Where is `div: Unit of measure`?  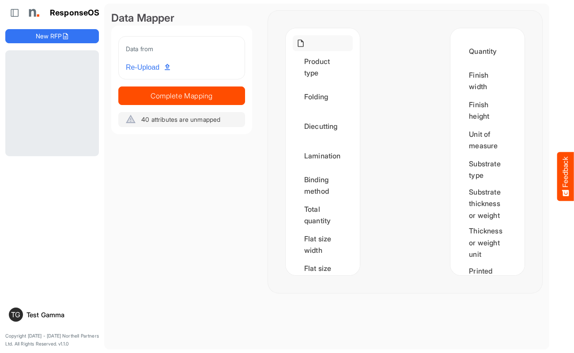 div: Unit of measure is located at coordinates (487, 140).